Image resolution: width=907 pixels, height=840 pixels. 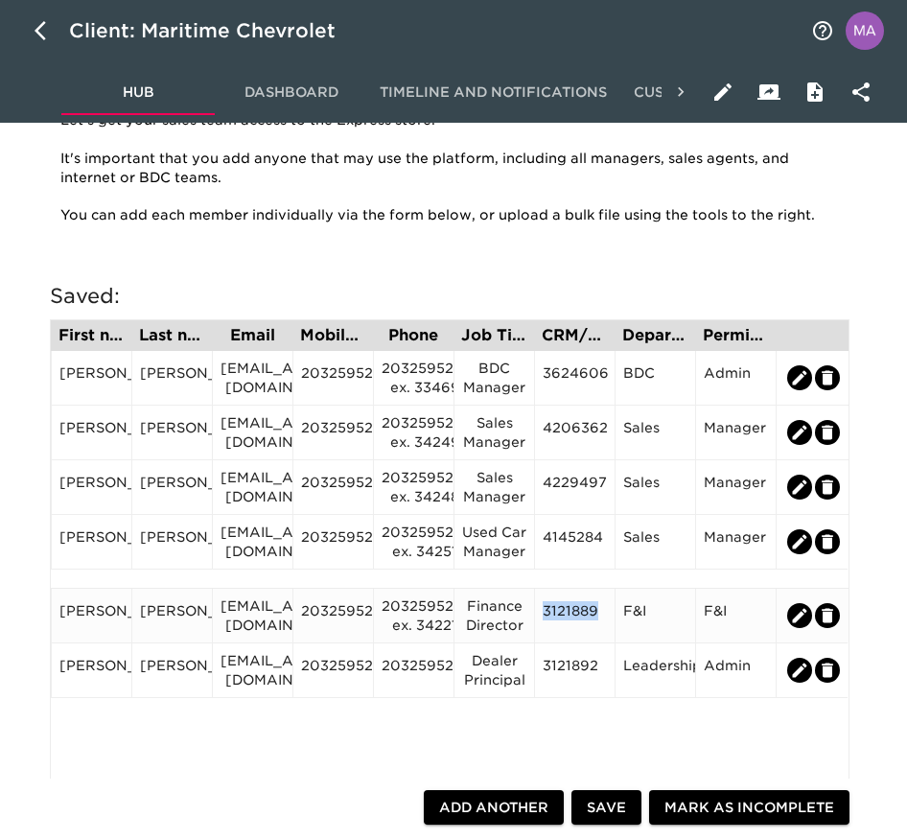 What do you see at coordinates (172, 335) in the screenshot?
I see `div: Last name` at bounding box center [172, 335].